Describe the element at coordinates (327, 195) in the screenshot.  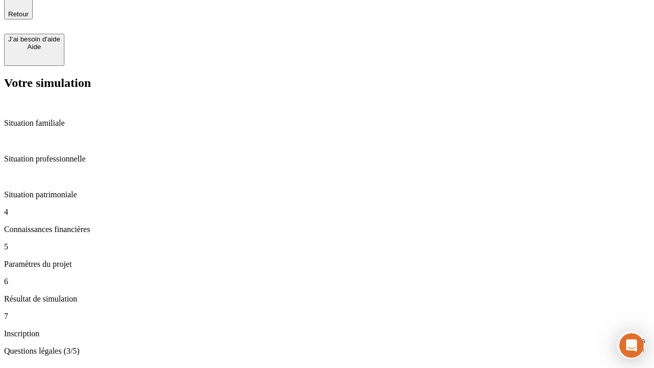
I see `p: Situation patrimoniale` at that location.